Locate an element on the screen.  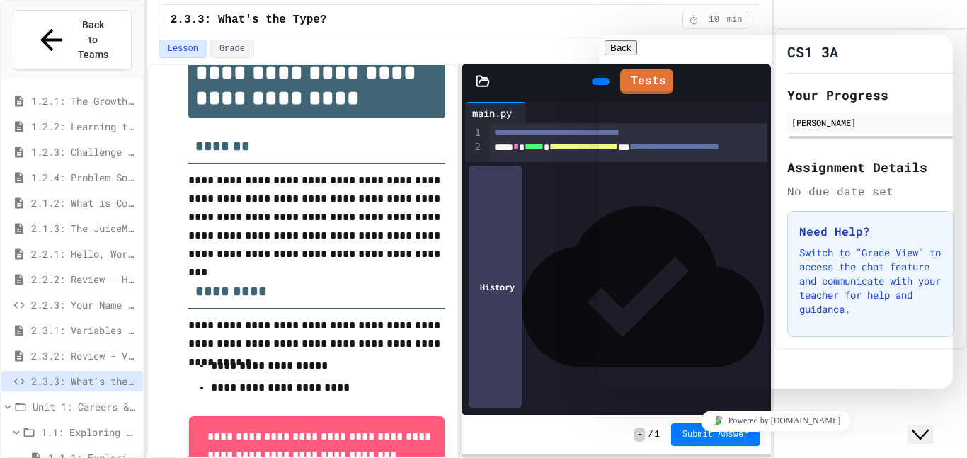
span: 10 is located at coordinates (714, 20).